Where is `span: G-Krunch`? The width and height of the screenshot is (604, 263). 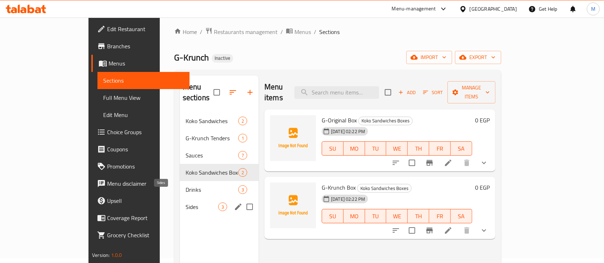 span: G-Krunch is located at coordinates (191, 57).